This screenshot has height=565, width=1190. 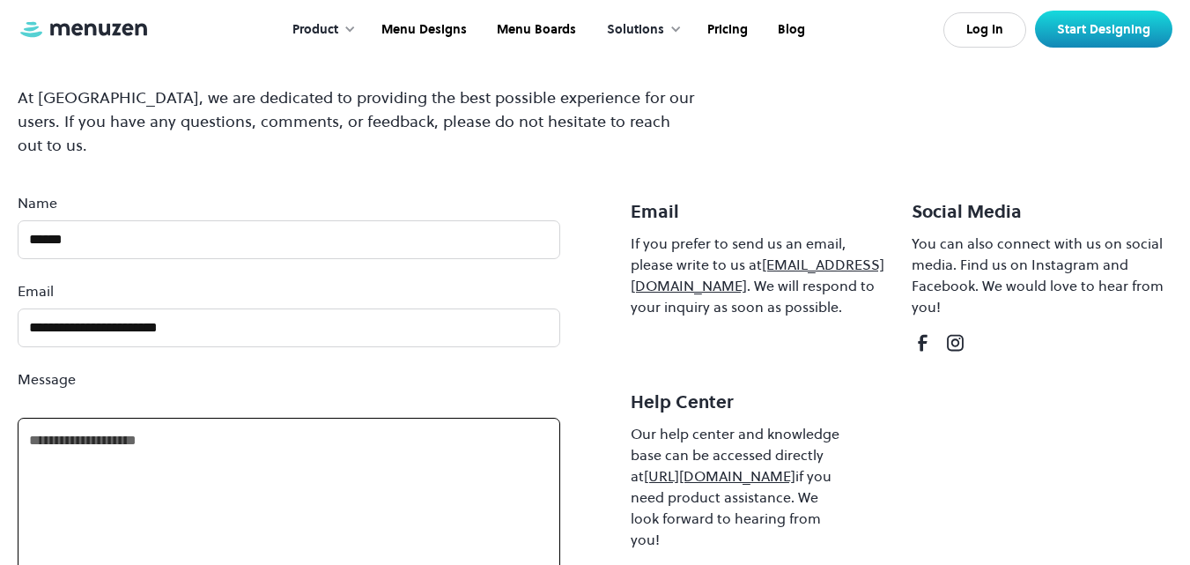 I want to click on div: You can also connect with us on social media. Find us on Instagram and Facebook. We would love to..., so click(x=1042, y=275).